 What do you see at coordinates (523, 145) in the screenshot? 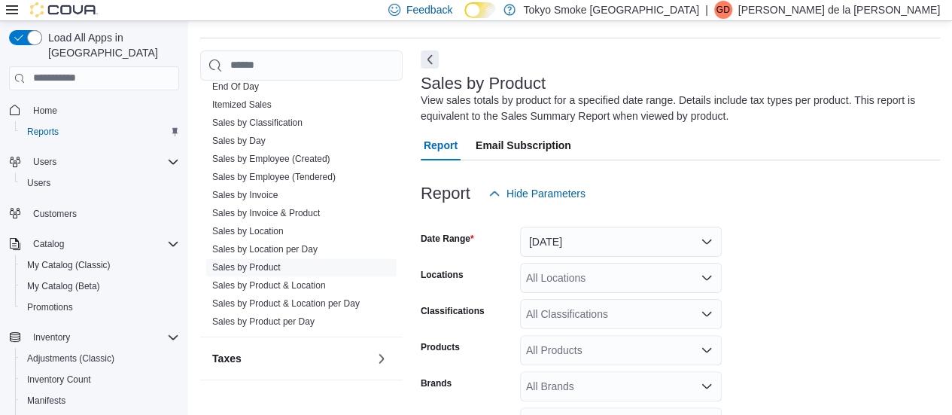
I see `span: Email Subscription` at bounding box center [523, 145].